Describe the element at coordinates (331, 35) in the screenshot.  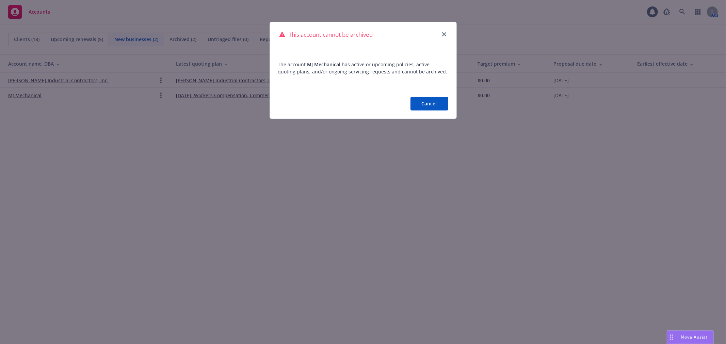
I see `span: This account cannot be archived` at that location.